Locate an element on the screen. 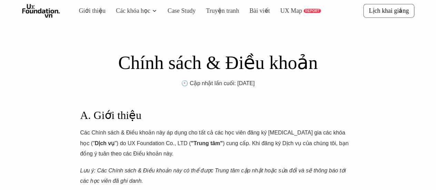 Image resolution: width=436 pixels, height=190 pixels. a: Các khóa học is located at coordinates (131, 11).